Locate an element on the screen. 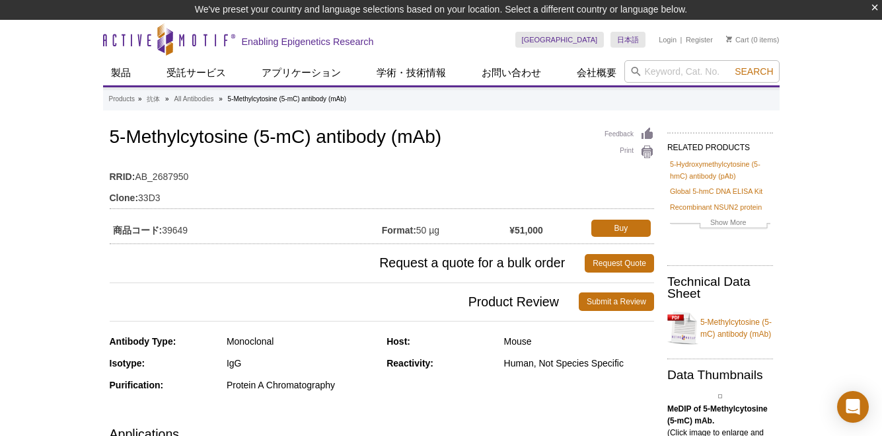 The image size is (882, 436). strong: Reactivity: is located at coordinates (410, 363).